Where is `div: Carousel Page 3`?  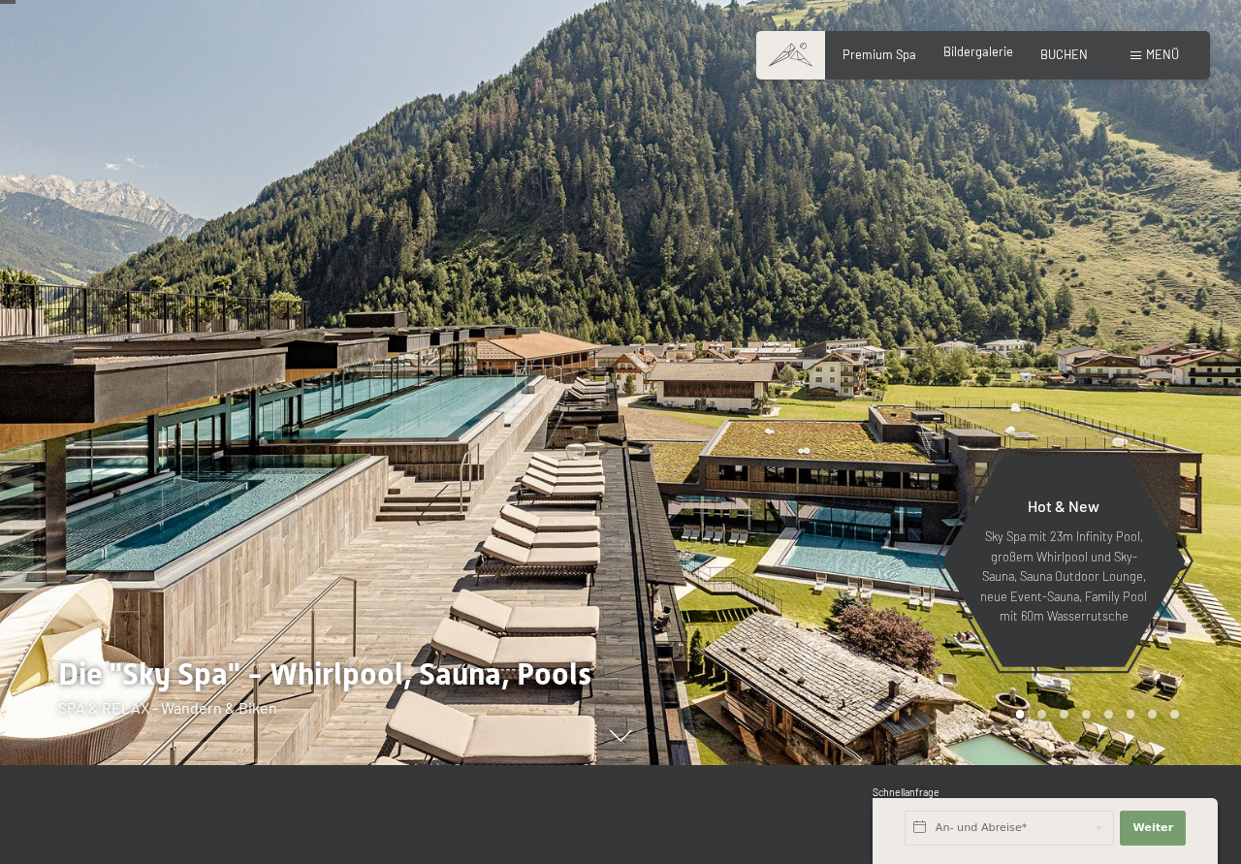 div: Carousel Page 3 is located at coordinates (1063, 714).